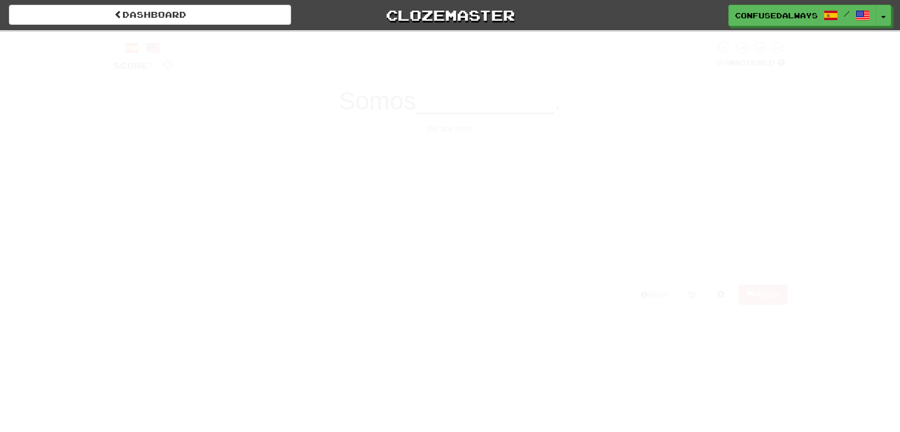 This screenshot has width=900, height=432. What do you see at coordinates (291, 239) in the screenshot?
I see `small: 3 .` at bounding box center [291, 239].